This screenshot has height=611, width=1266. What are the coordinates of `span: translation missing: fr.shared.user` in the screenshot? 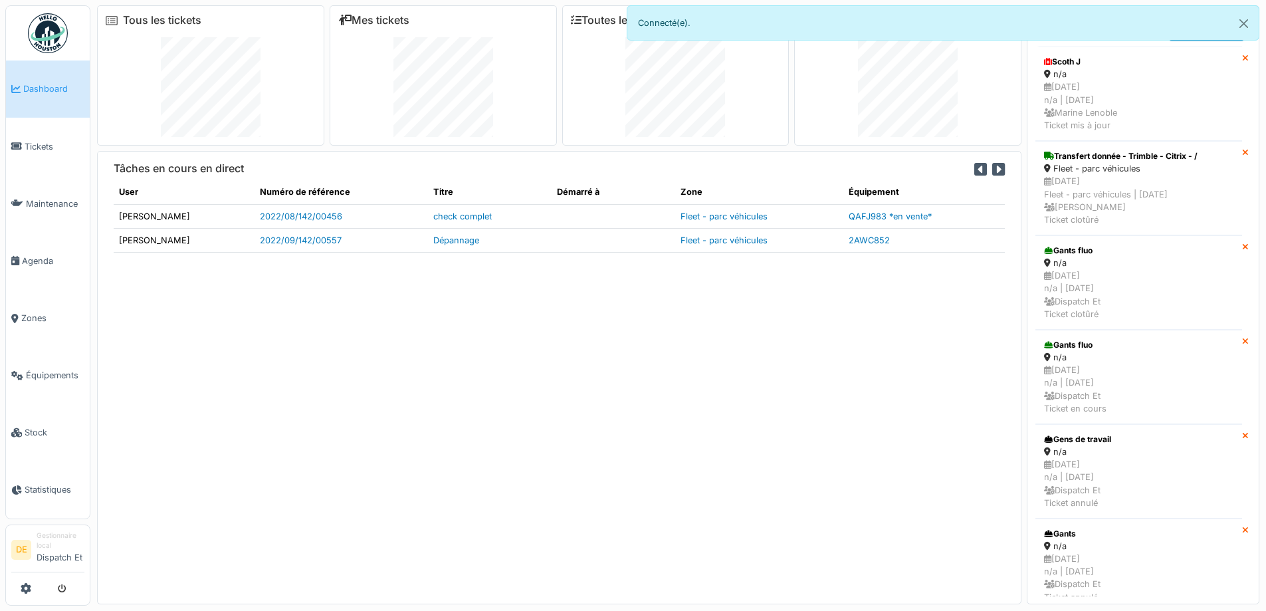 It's located at (128, 191).